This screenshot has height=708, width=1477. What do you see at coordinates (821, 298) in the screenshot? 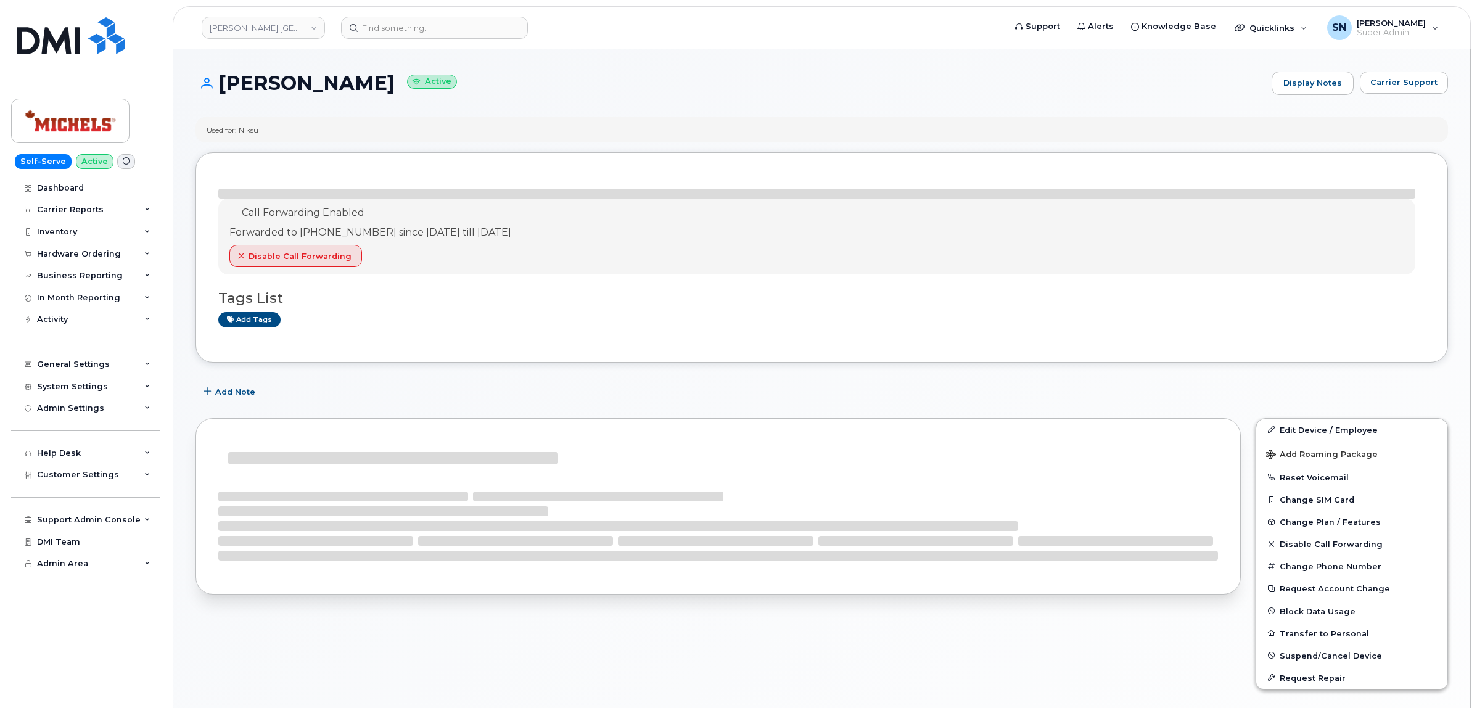
I see `h3: Tags List` at bounding box center [821, 298].